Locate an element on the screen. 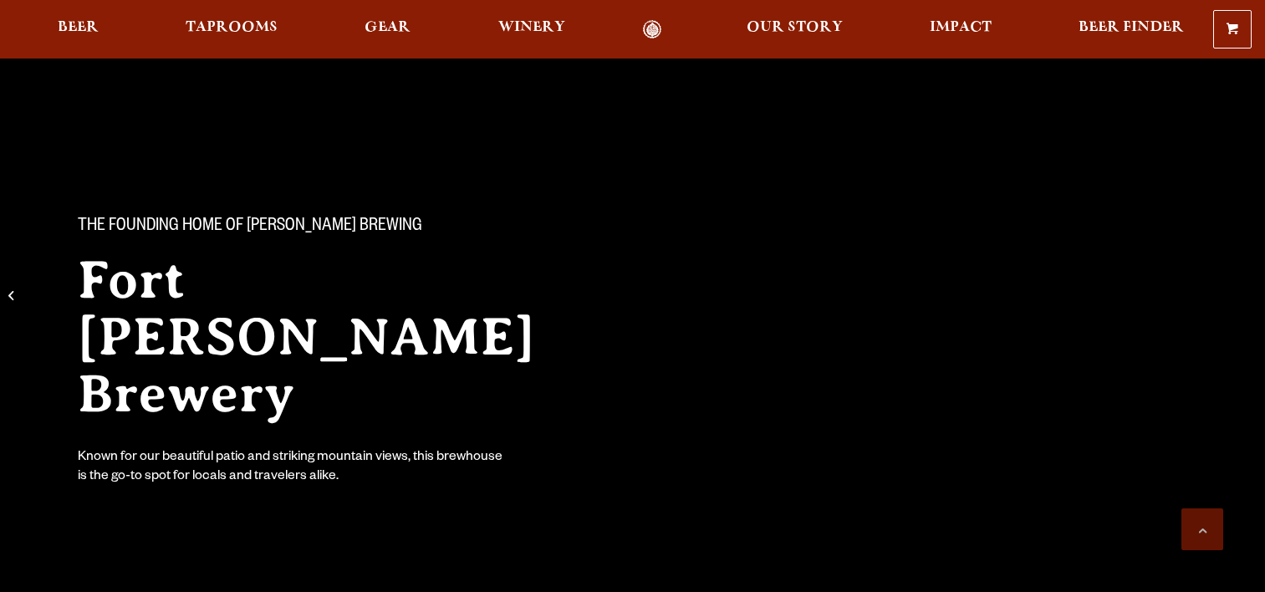 The image size is (1265, 592). span: Beer is located at coordinates (78, 28).